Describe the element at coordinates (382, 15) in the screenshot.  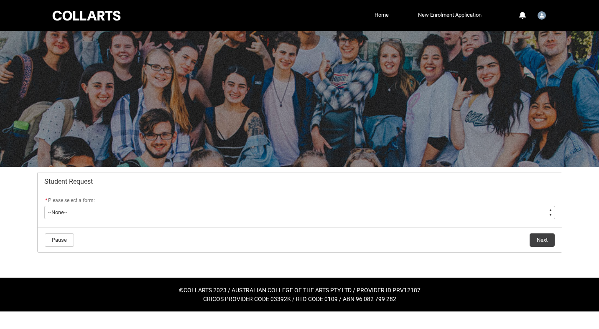
I see `a: Home` at that location.